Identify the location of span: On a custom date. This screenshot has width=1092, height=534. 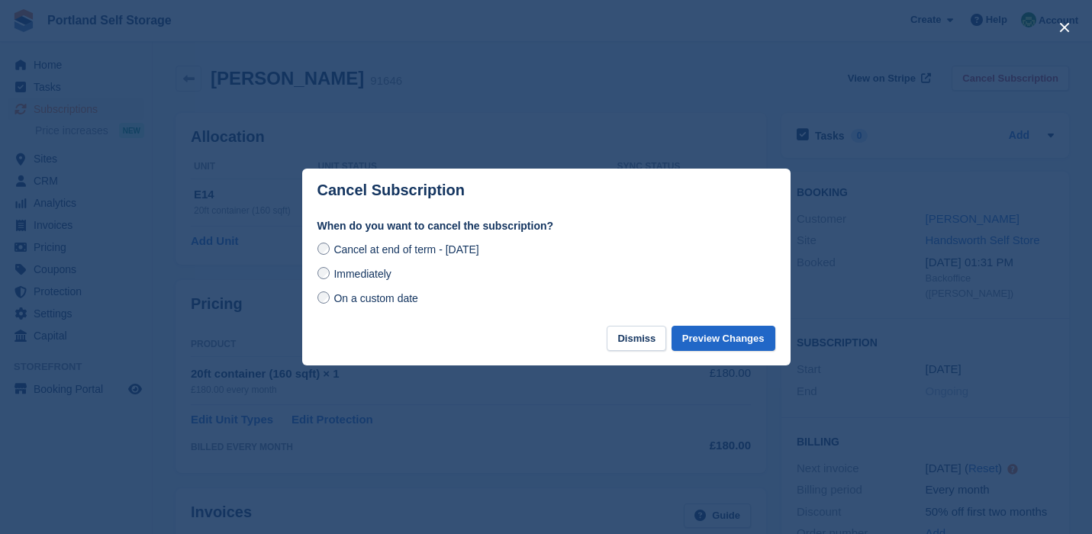
(375, 298).